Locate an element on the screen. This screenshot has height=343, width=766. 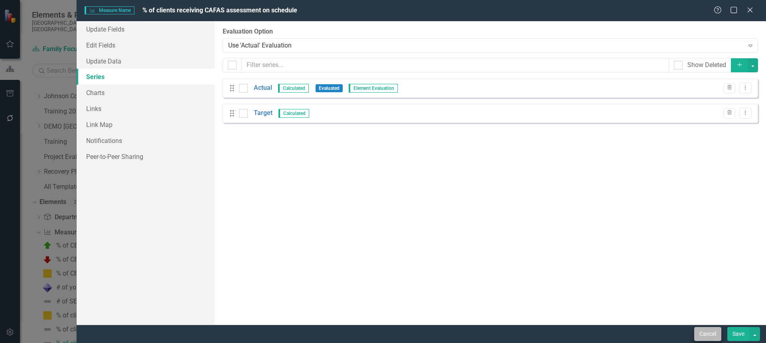
label: Evaluation Option is located at coordinates (490, 32).